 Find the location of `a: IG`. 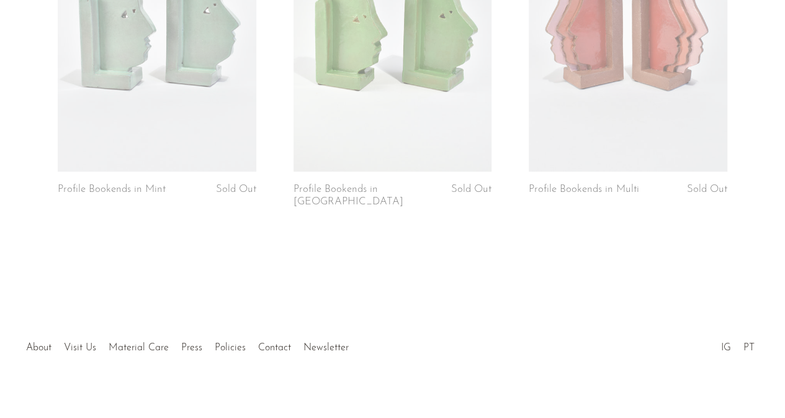

a: IG is located at coordinates (726, 347).